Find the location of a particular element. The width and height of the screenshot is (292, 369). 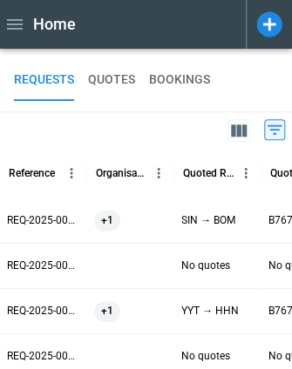

button: BOOKINGS is located at coordinates (179, 80).